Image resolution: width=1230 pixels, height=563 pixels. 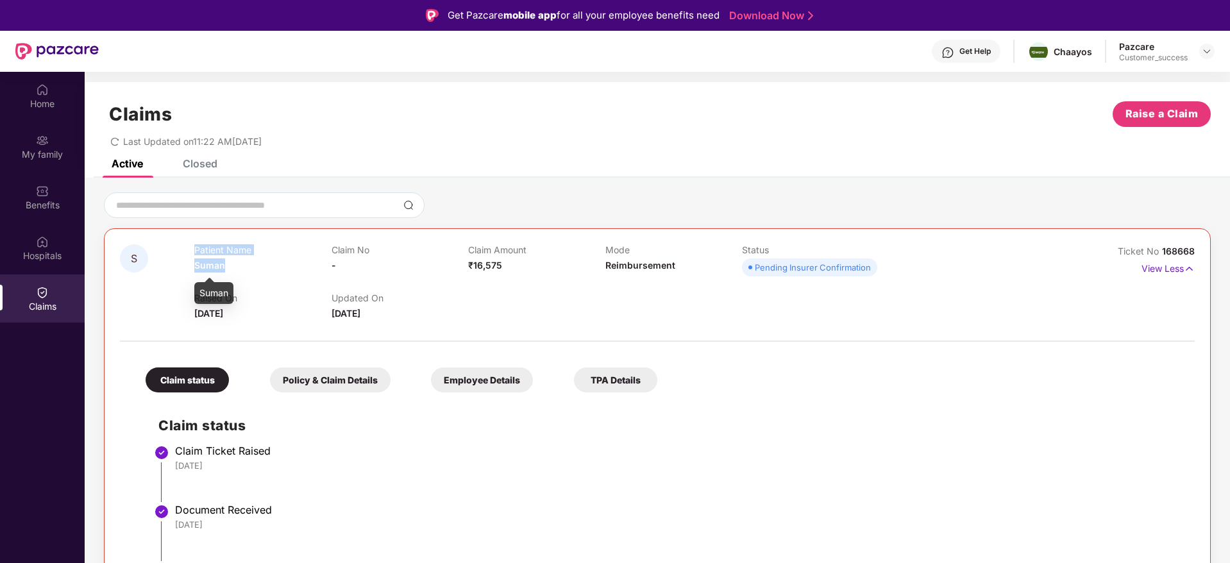 What do you see at coordinates (670, 425) in the screenshot?
I see `h2: Claim status` at bounding box center [670, 425].